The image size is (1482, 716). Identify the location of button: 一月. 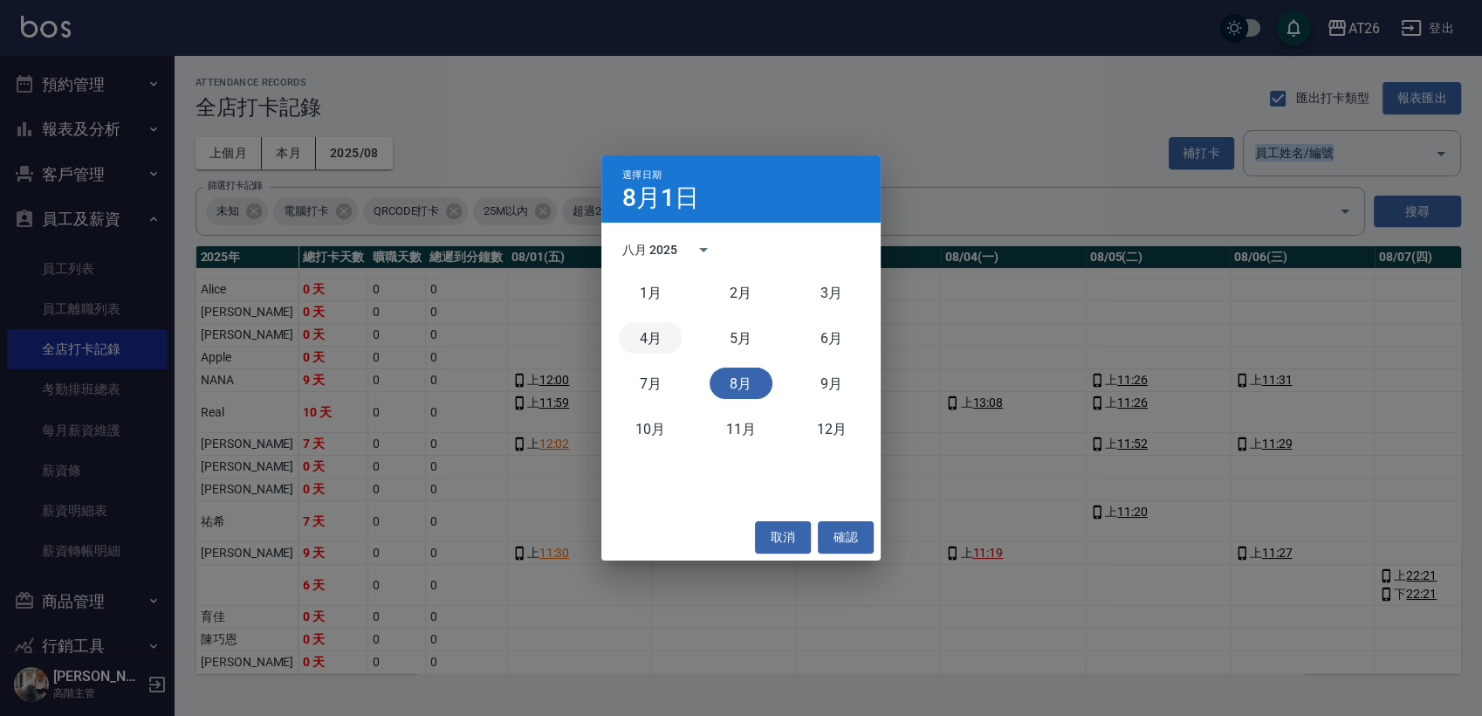
(650, 292).